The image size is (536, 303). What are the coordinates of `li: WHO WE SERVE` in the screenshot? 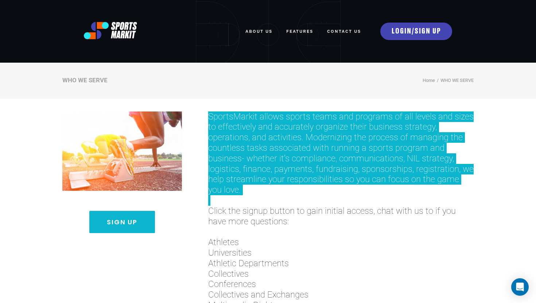 It's located at (454, 81).